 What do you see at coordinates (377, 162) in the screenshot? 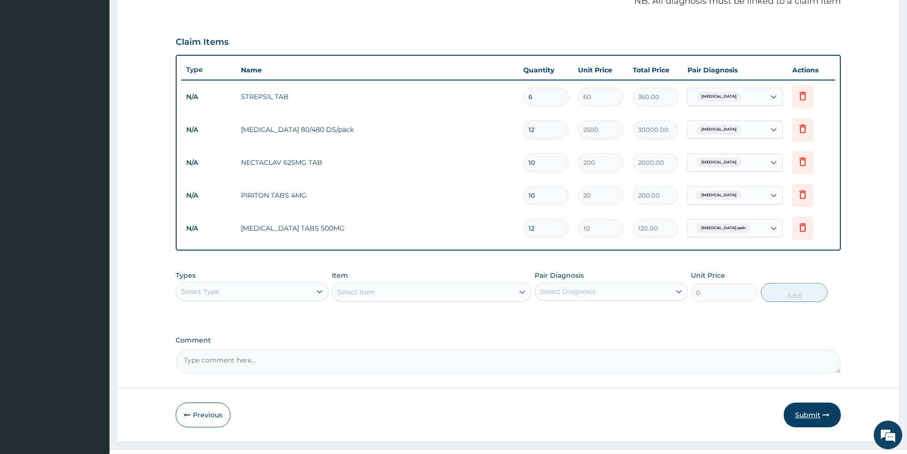
I see `td: NECTACLAV 625MG TAB` at bounding box center [377, 162].